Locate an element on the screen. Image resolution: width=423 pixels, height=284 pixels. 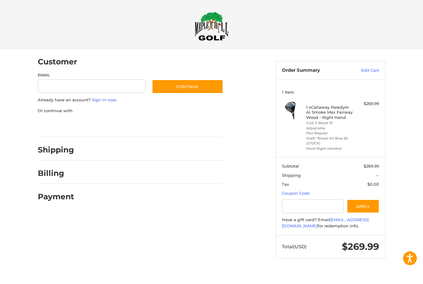
label: Email is located at coordinates (92, 75).